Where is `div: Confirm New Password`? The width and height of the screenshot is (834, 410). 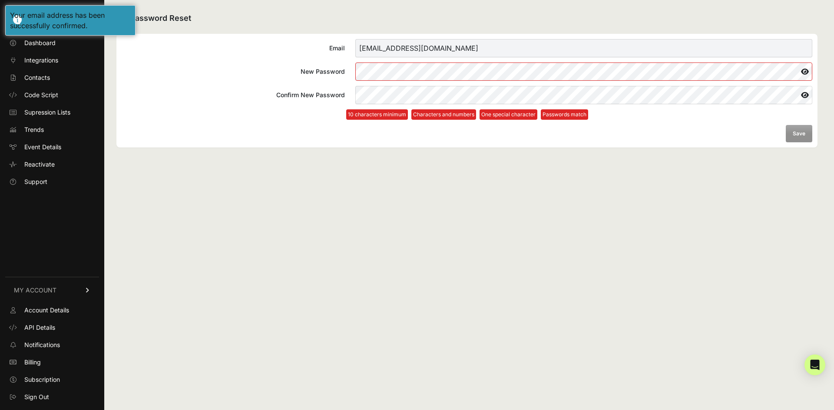
div: Confirm New Password is located at coordinates (233, 95).